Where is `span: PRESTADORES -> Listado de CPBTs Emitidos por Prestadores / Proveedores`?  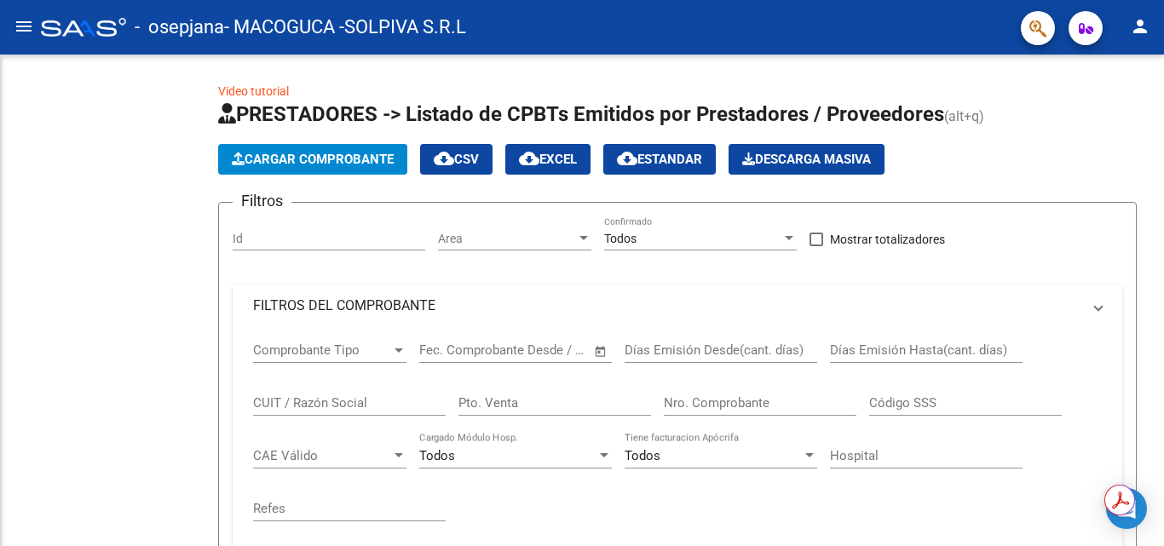
span: PRESTADORES -> Listado de CPBTs Emitidos por Prestadores / Proveedores is located at coordinates (581, 114).